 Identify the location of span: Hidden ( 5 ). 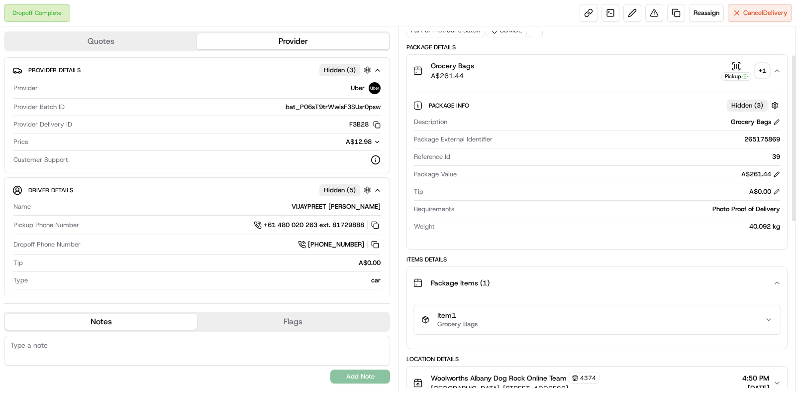
(340, 190).